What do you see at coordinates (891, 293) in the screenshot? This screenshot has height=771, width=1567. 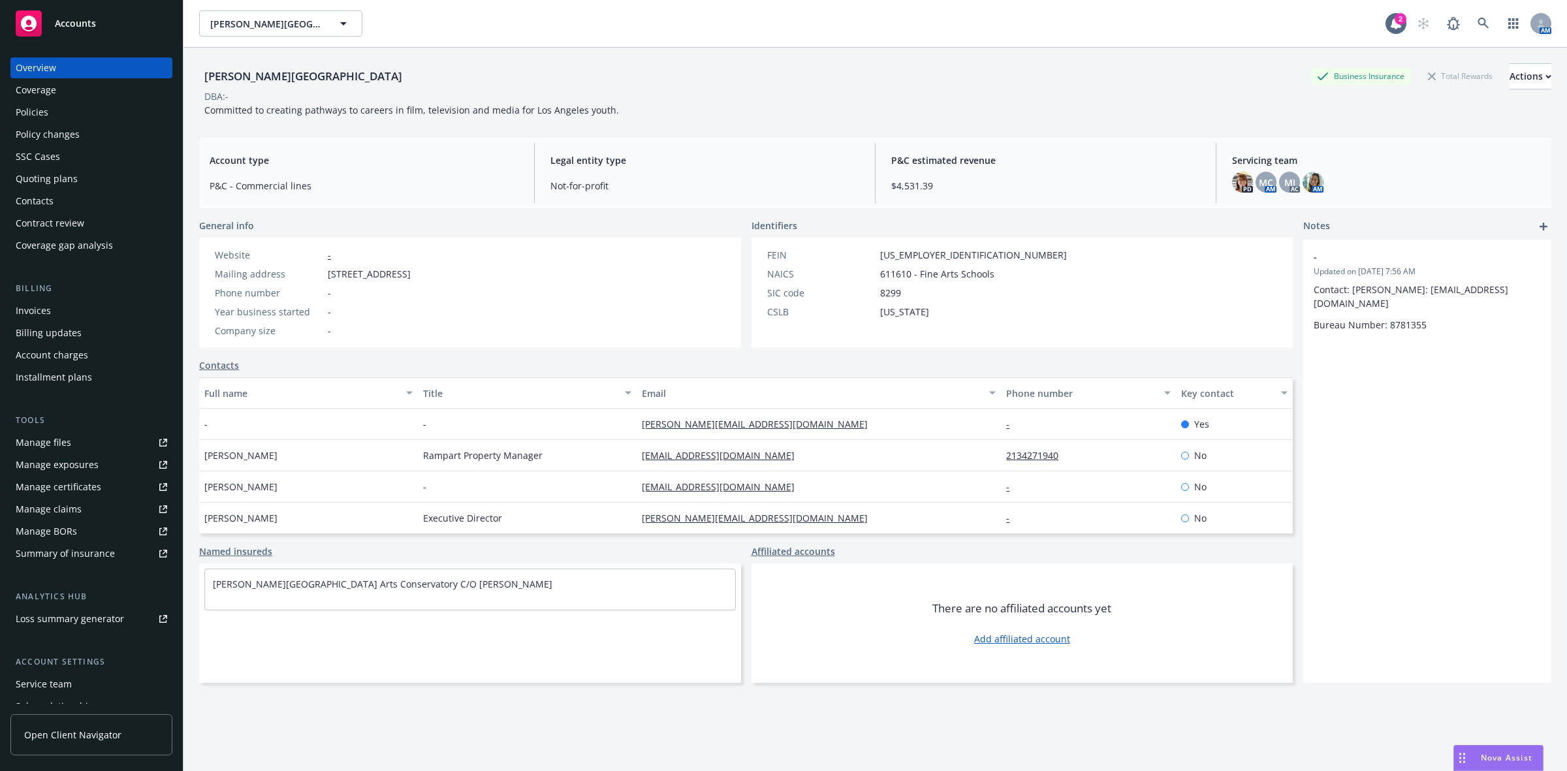 I see `span: 8299` at bounding box center [891, 293].